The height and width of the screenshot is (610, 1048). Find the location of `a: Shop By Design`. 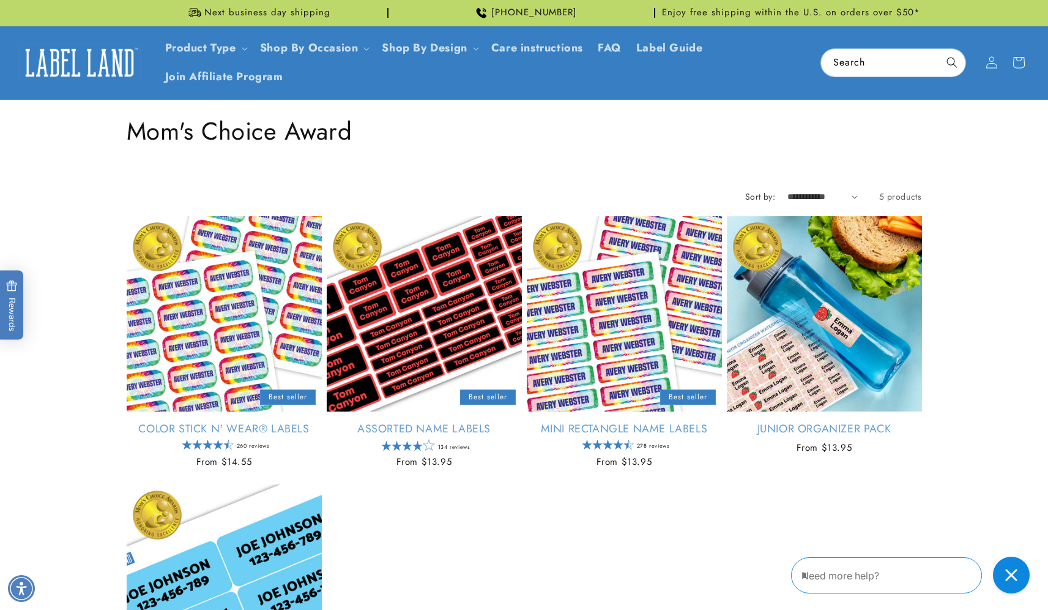

a: Shop By Design is located at coordinates (424, 48).